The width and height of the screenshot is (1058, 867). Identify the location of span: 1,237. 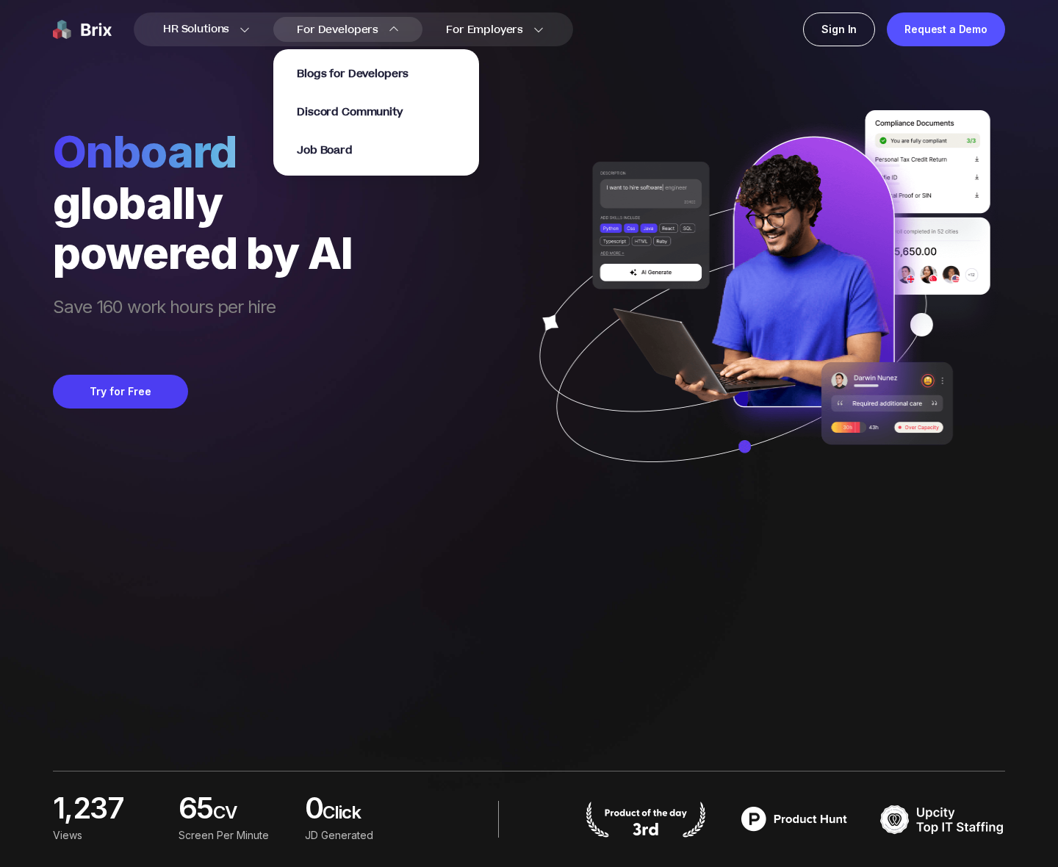
(88, 808).